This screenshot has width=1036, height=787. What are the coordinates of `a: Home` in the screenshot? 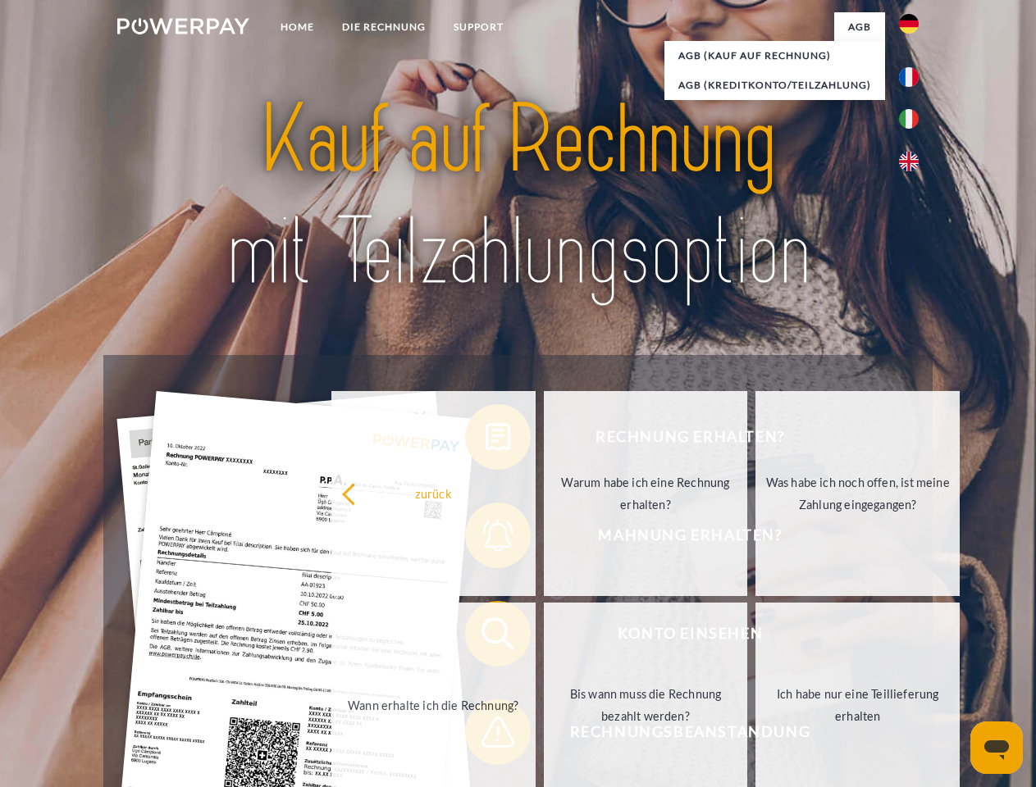 It's located at (297, 27).